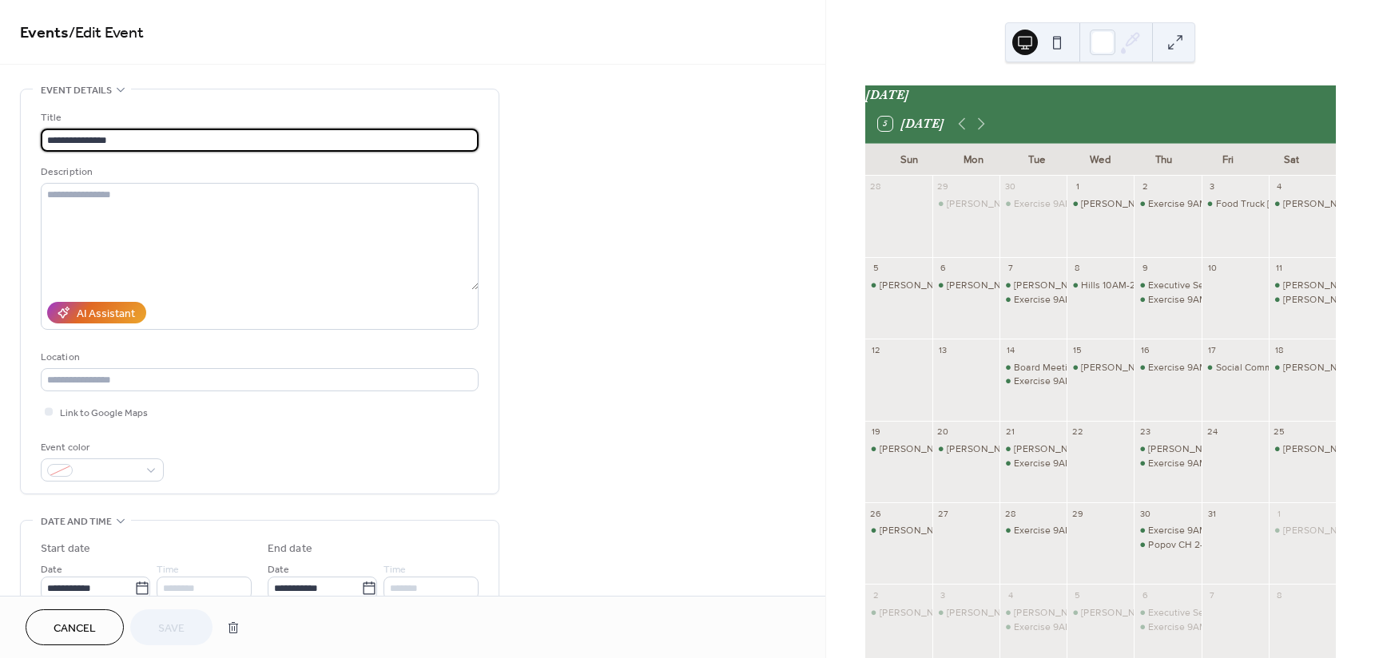 This screenshot has height=658, width=1375. I want to click on div: Bryan 1PM - 5PM, so click(1302, 285).